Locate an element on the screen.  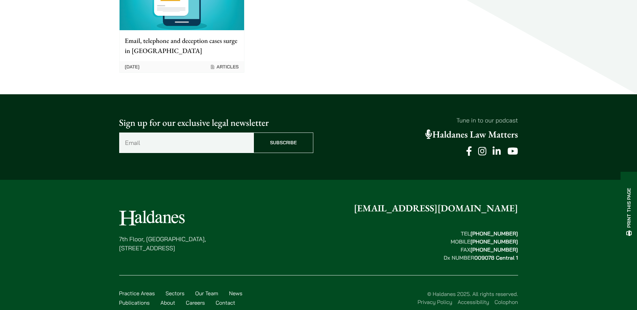
p: Tune in to our podcast is located at coordinates (421, 120).